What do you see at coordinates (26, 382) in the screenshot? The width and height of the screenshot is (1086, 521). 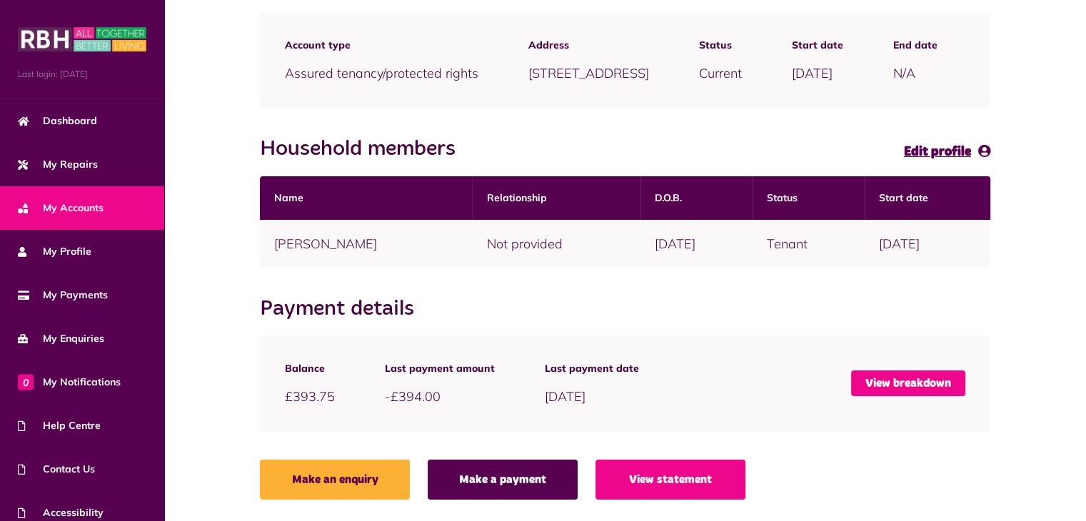 I see `span: 0` at bounding box center [26, 382].